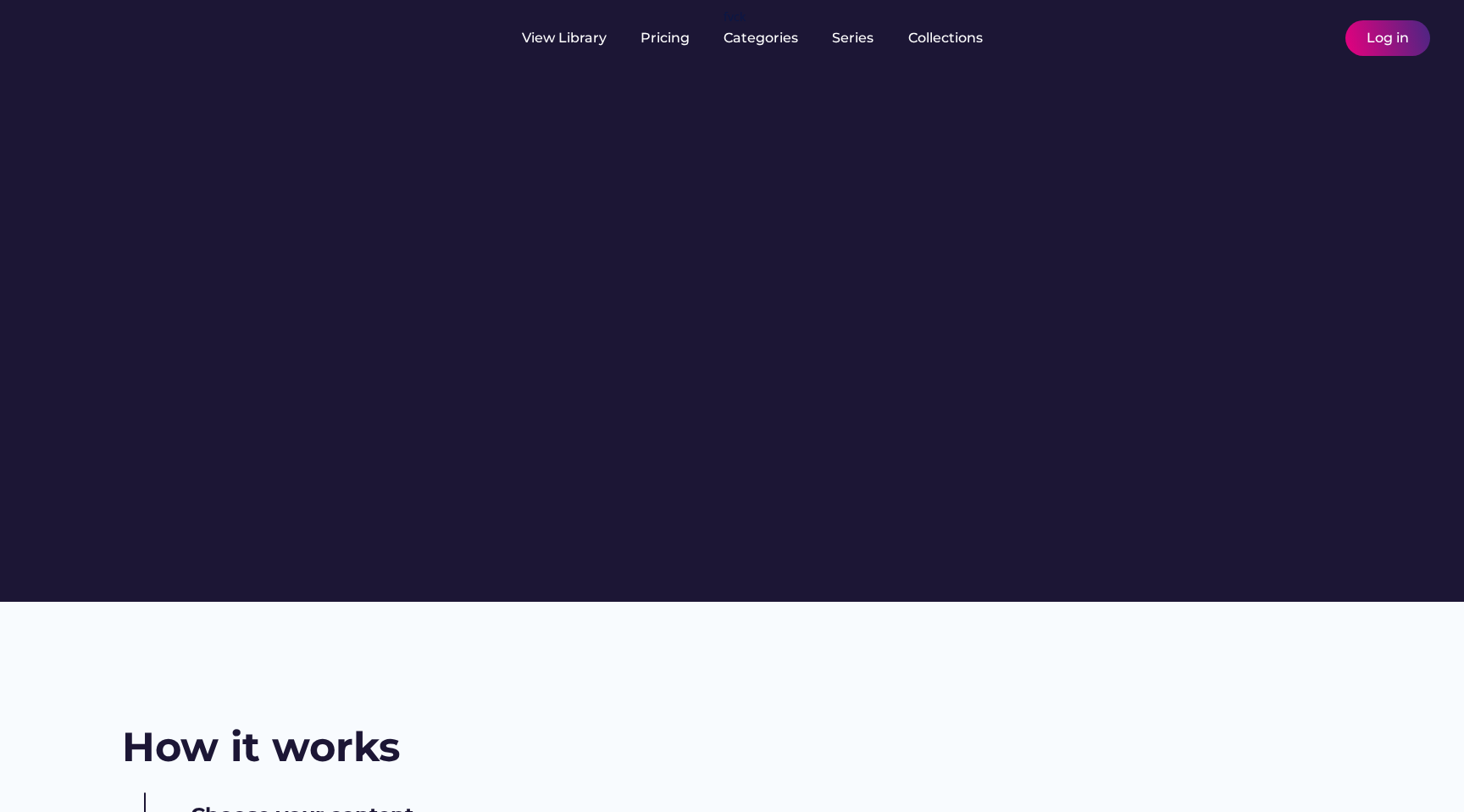 The width and height of the screenshot is (1464, 812). What do you see at coordinates (946, 38) in the screenshot?
I see `div: Collections` at bounding box center [946, 38].